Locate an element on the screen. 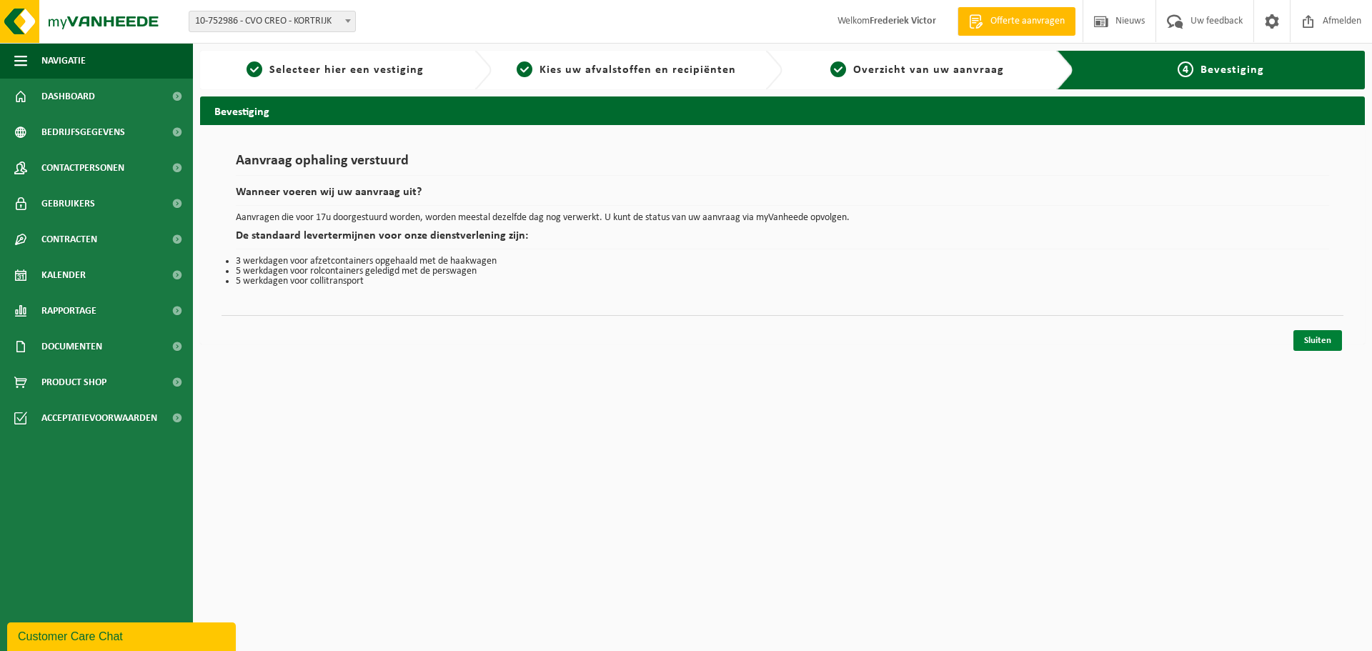 The width and height of the screenshot is (1372, 651). span: Contracten is located at coordinates (69, 239).